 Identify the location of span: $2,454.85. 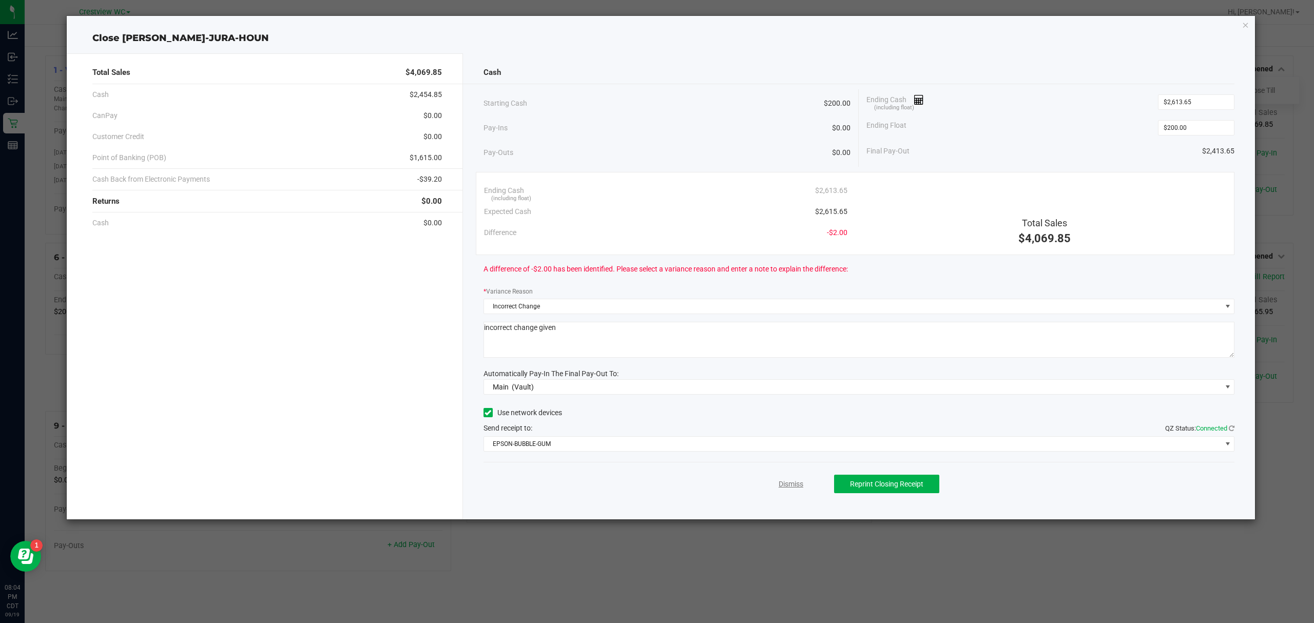
(426, 94).